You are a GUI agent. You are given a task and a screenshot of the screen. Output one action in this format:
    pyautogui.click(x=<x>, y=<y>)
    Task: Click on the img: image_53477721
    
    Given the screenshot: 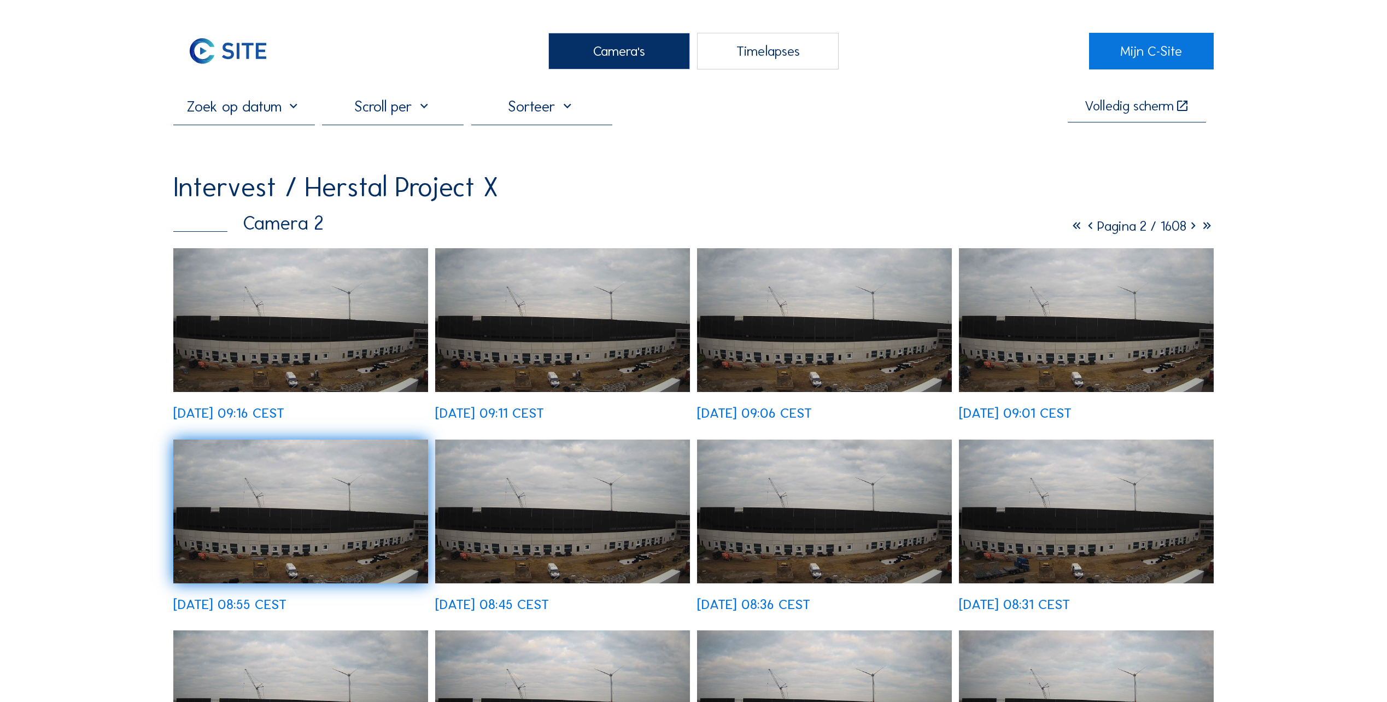 What is the action you would take?
    pyautogui.click(x=301, y=511)
    